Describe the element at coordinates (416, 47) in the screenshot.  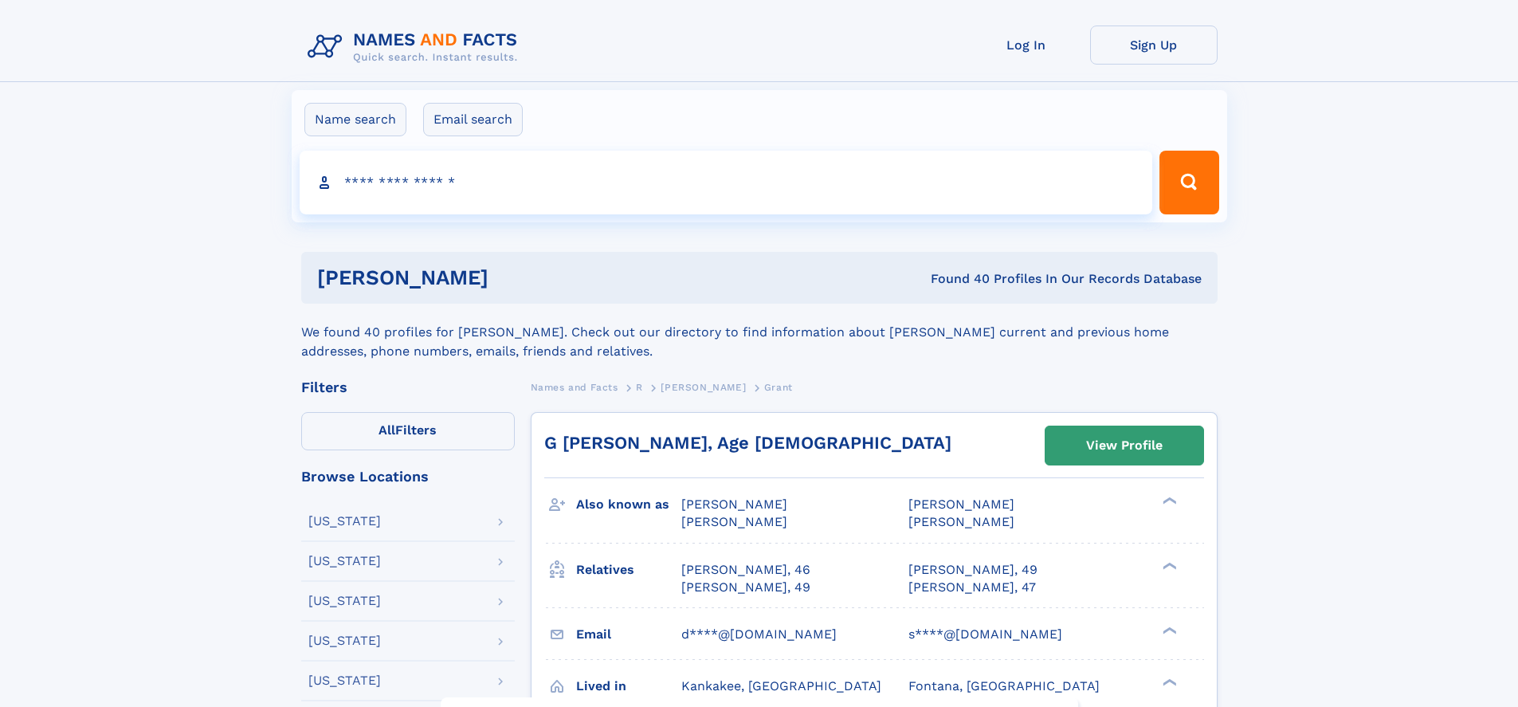
I see `img: Logo Names and Facts` at that location.